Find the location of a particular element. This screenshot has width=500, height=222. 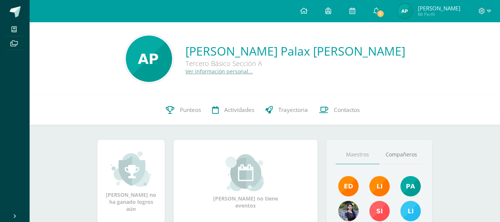

img: f1876bea0eda9ed609c3471a3207beac.png is located at coordinates (380, 211).